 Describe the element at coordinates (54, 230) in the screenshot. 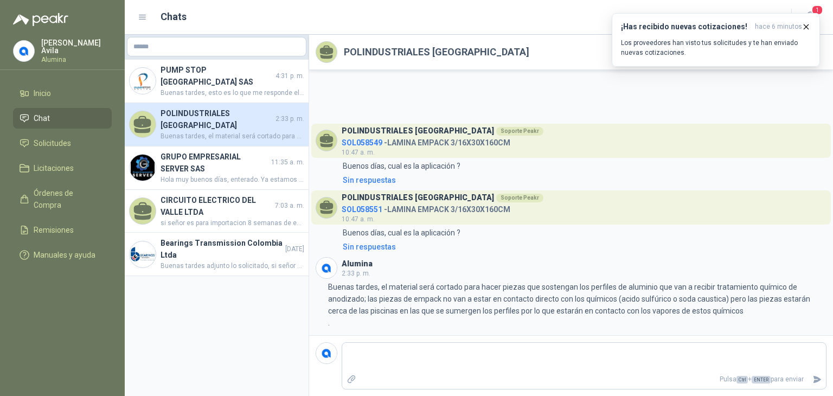

I see `span: Remisiones` at that location.